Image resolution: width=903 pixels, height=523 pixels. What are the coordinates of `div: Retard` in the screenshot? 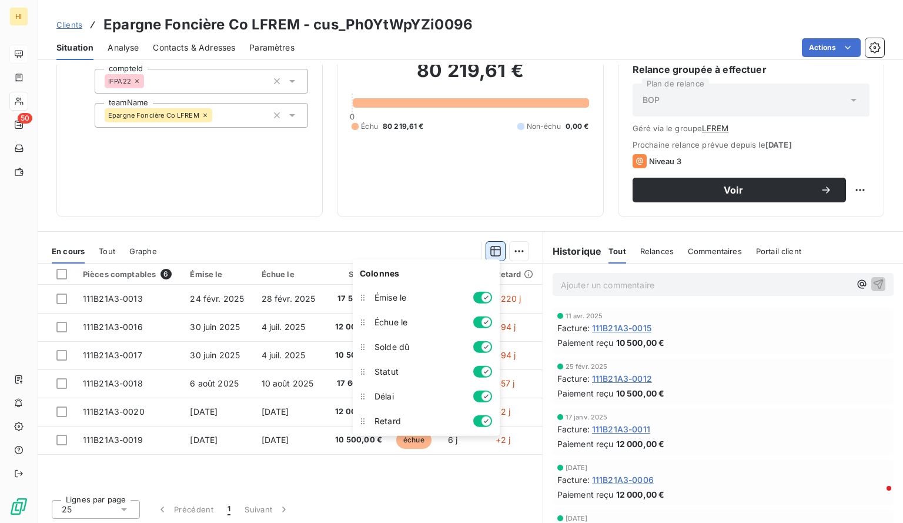 It's located at (515, 274).